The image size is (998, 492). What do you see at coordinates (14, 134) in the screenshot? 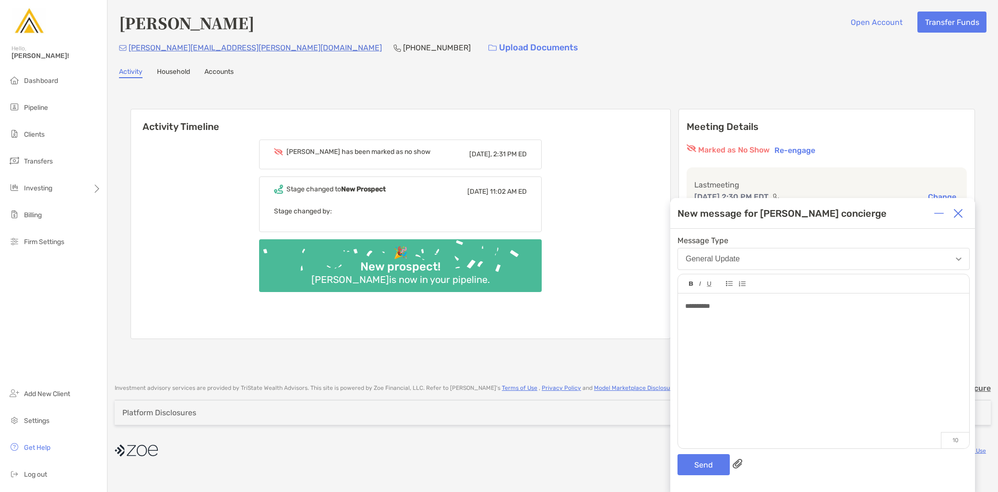
I see `img: clients icon` at bounding box center [14, 134].